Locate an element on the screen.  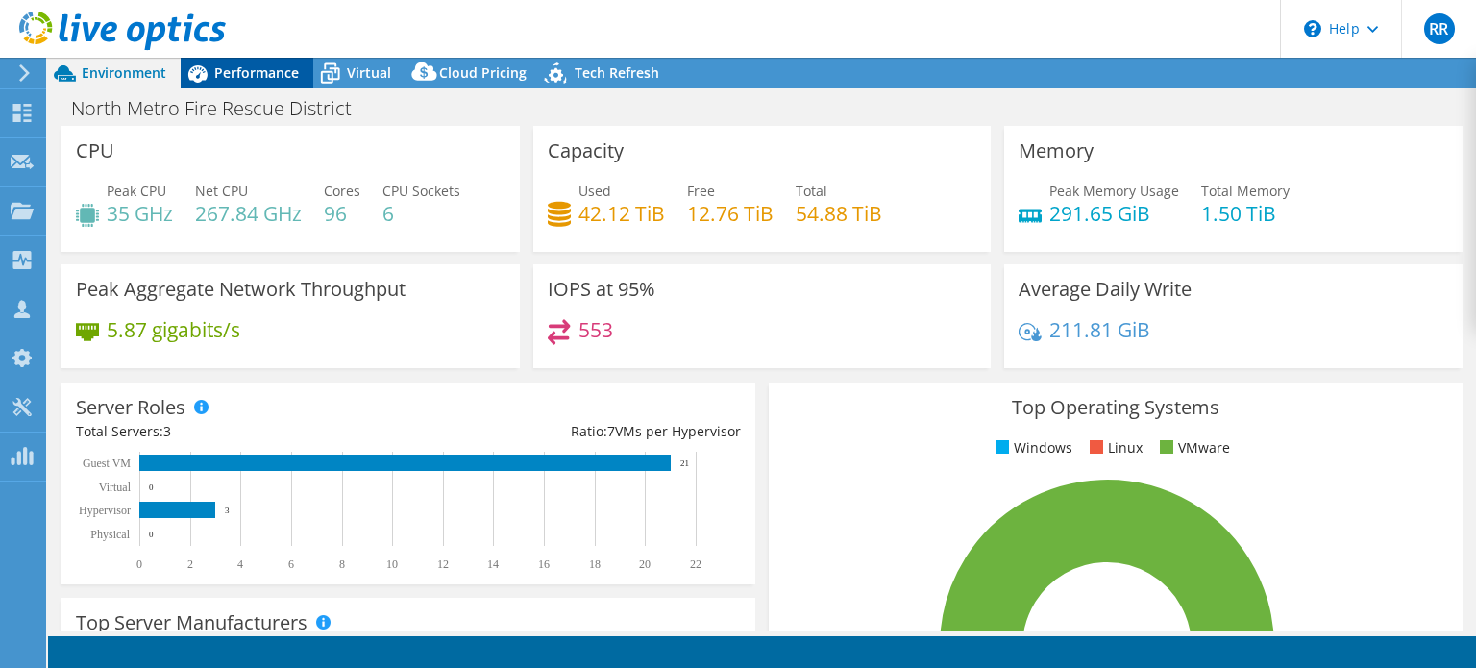
text: 8 is located at coordinates (342, 564).